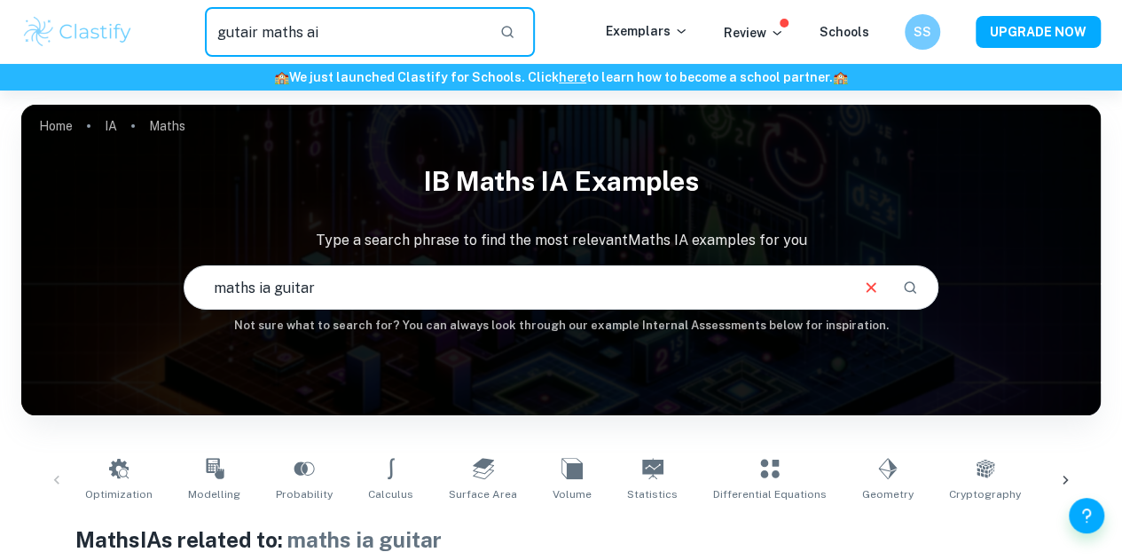  I want to click on button: Search, so click(910, 287).